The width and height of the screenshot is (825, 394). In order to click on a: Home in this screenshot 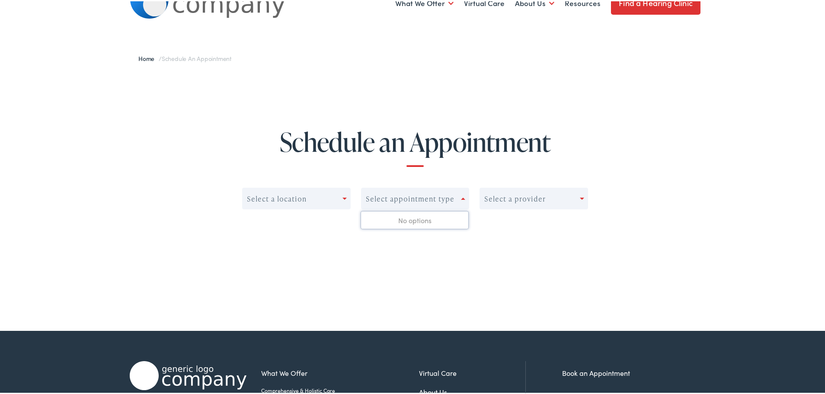, I will do `click(148, 57)`.